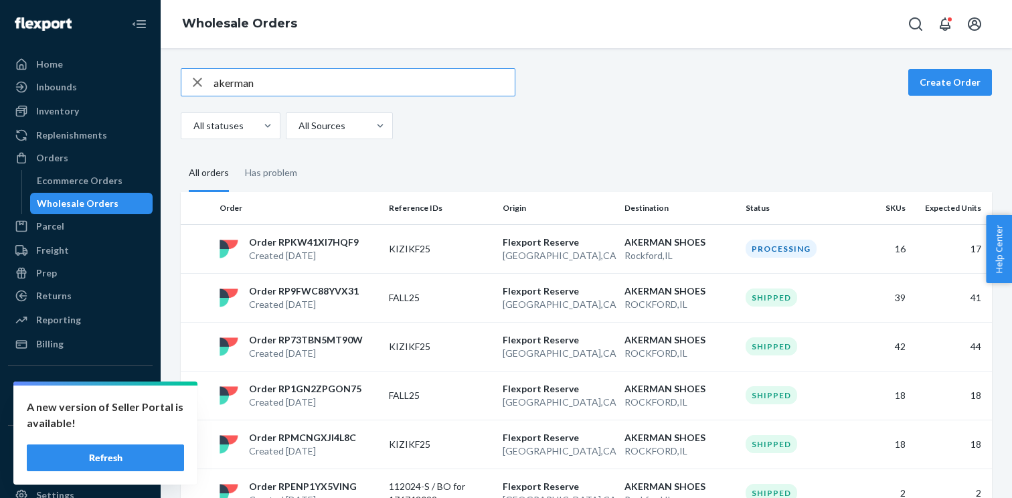 The width and height of the screenshot is (1012, 498). I want to click on p: Order RPKW41XI7HQF9, so click(304, 242).